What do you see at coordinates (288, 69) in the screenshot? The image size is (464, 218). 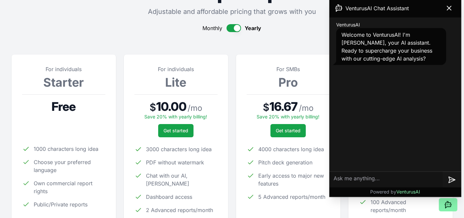 I see `p: For SMBs` at bounding box center [288, 69].